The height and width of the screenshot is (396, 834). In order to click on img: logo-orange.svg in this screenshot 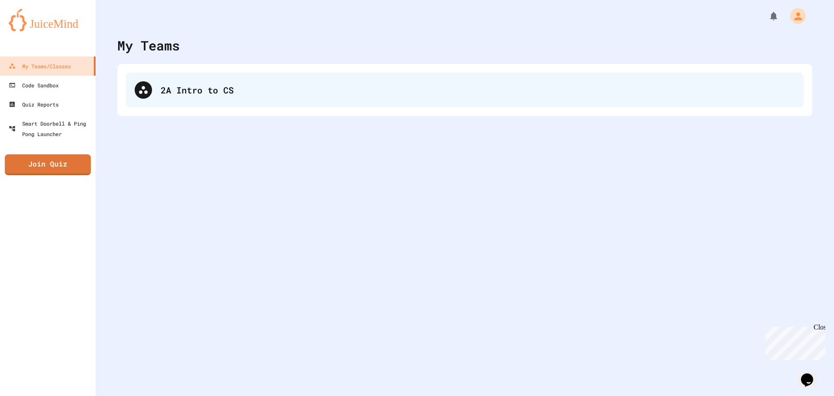, I will do `click(48, 20)`.